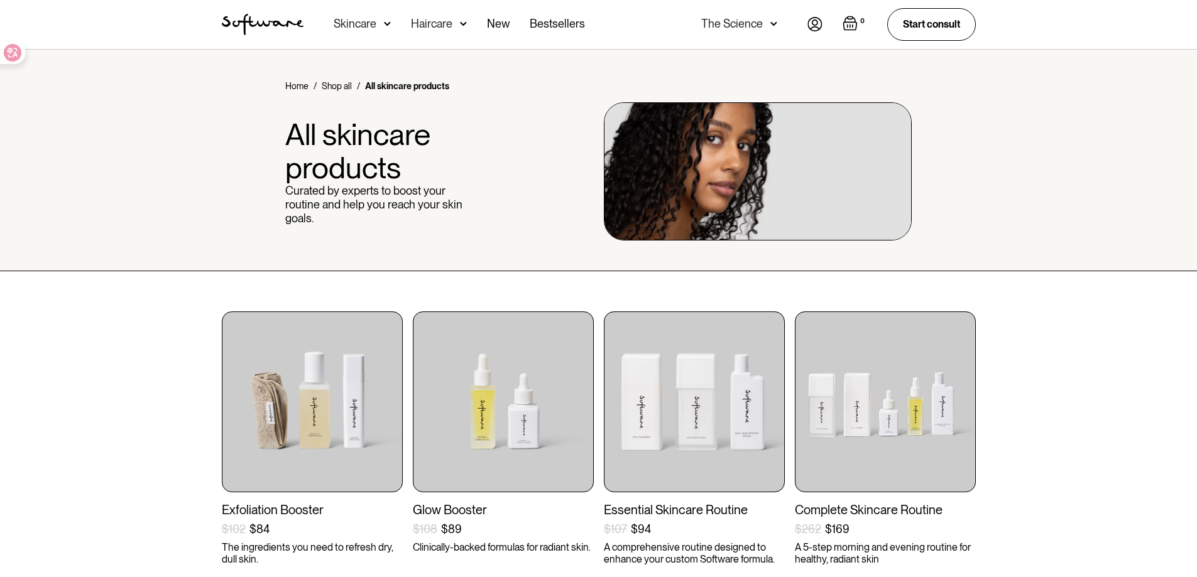 This screenshot has height=577, width=1197. What do you see at coordinates (855, 25) in the screenshot?
I see `a: Open empty cart` at bounding box center [855, 25].